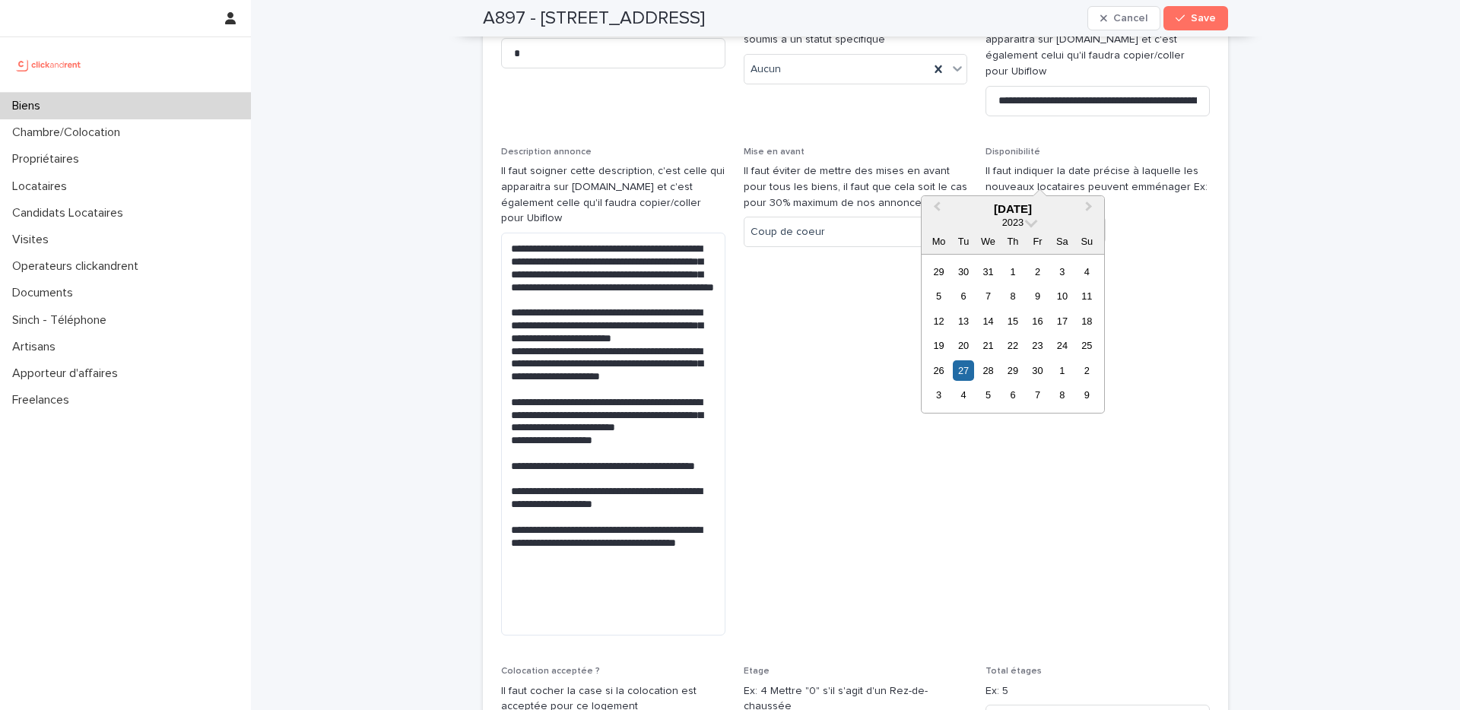  Describe the element at coordinates (1087, 241) in the screenshot. I see `div: Su` at that location.